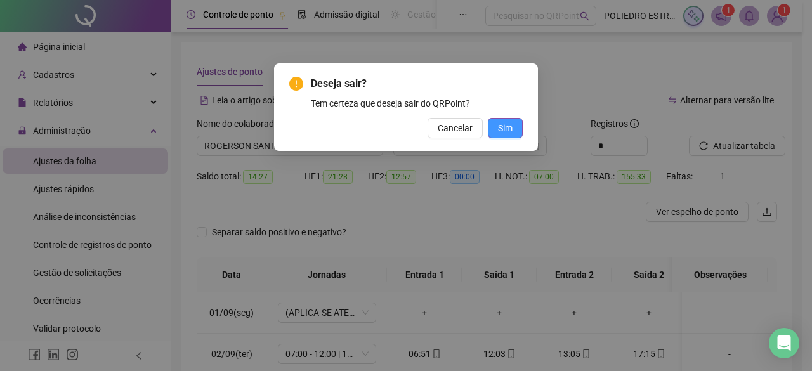  Describe the element at coordinates (455, 128) in the screenshot. I see `button: Cancelar` at that location.